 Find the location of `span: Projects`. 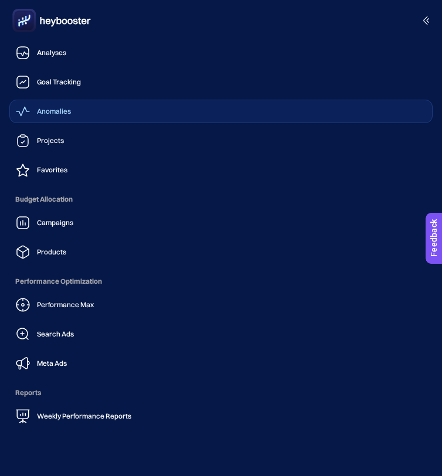

span: Projects is located at coordinates (50, 141).